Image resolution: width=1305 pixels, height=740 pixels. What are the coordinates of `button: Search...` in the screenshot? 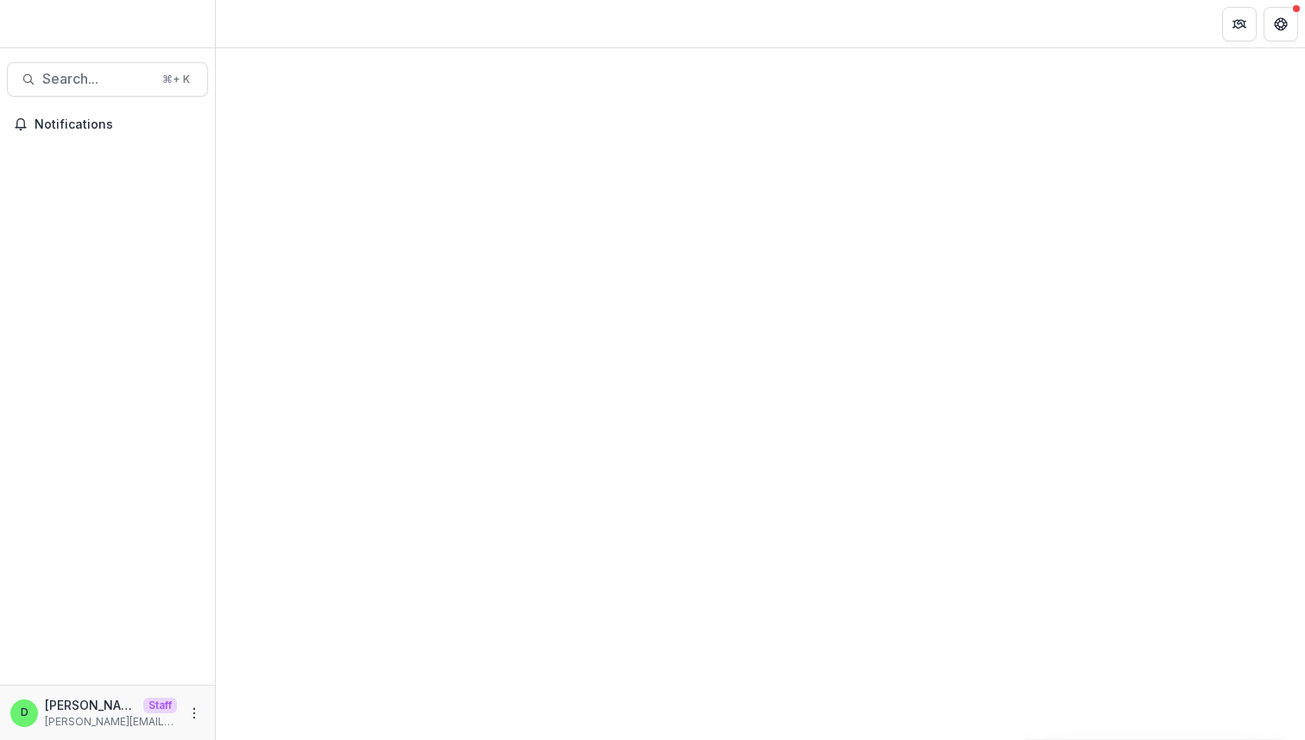 It's located at (107, 79).